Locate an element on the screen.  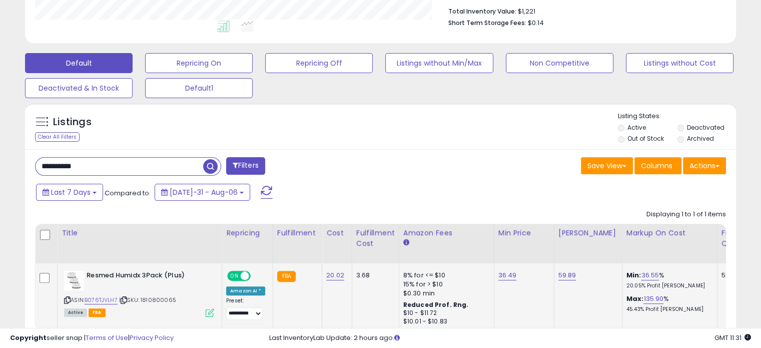
div: $10.01 - $10.83 is located at coordinates (445, 321).